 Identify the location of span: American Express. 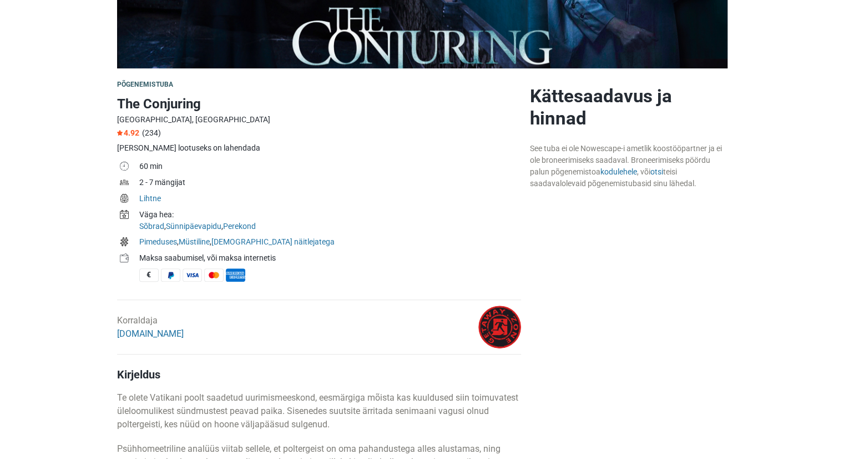
(235, 275).